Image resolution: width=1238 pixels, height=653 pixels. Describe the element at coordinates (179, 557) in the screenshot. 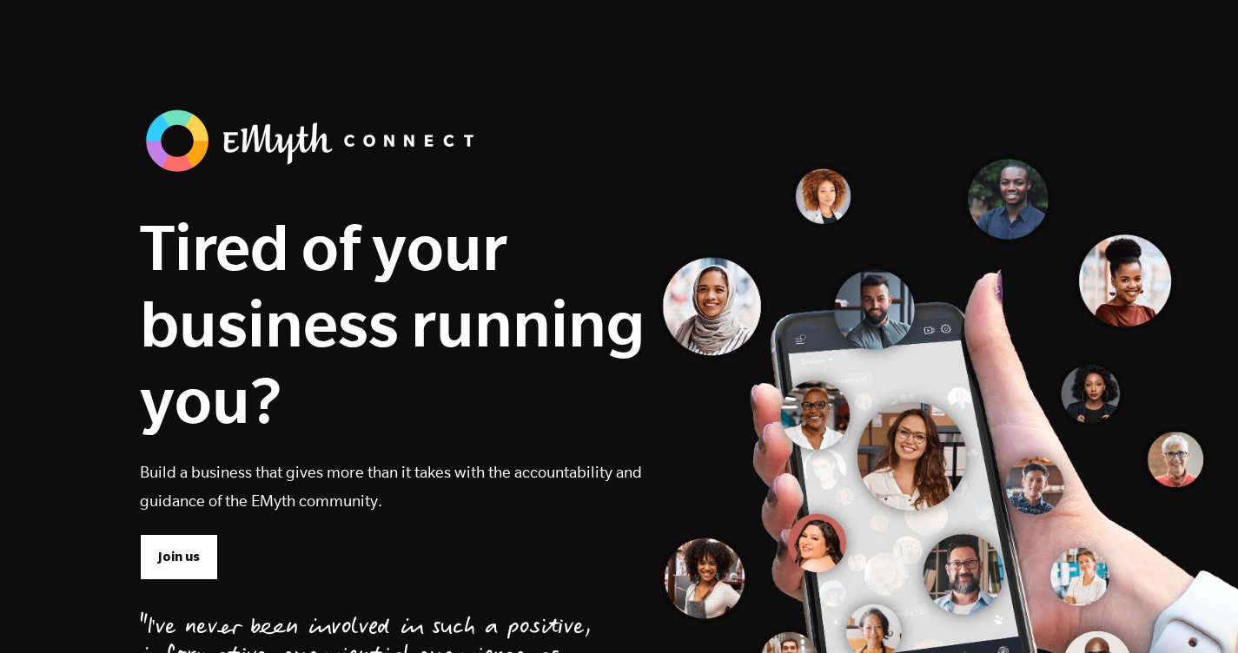

I see `a: Join us` at that location.